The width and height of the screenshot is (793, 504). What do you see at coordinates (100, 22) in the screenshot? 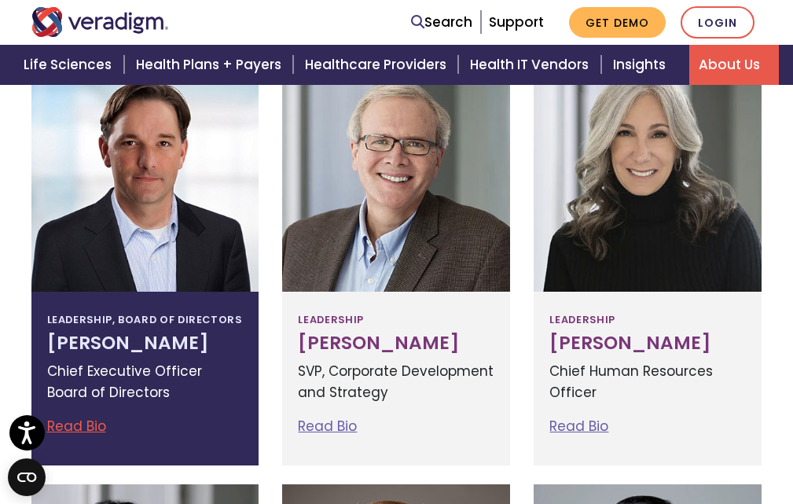
I see `a: Veradigm logo` at bounding box center [100, 22].